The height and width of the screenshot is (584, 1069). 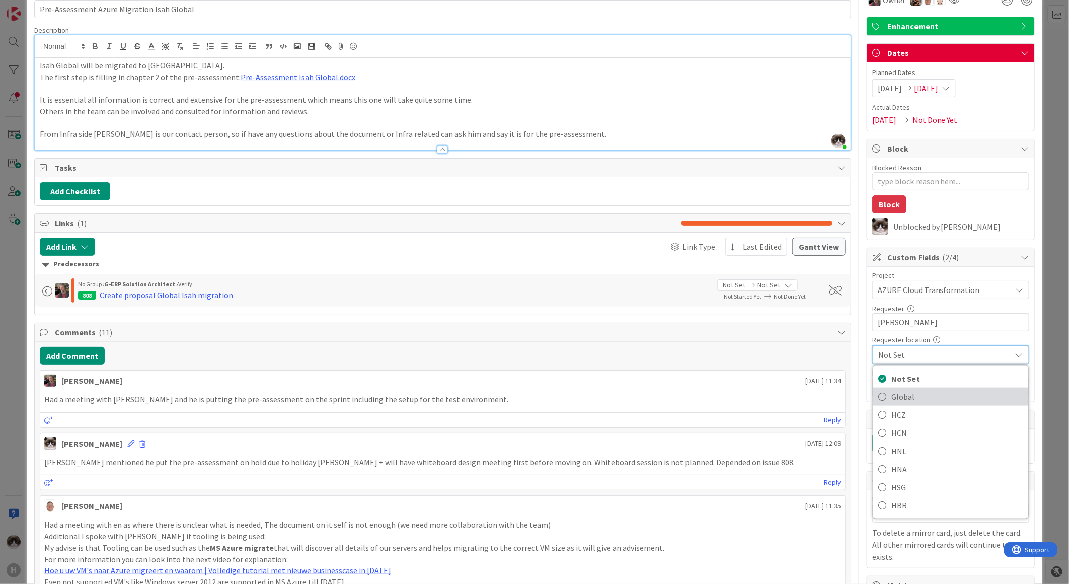 What do you see at coordinates (957, 451) in the screenshot?
I see `span: HNL` at bounding box center [957, 451].